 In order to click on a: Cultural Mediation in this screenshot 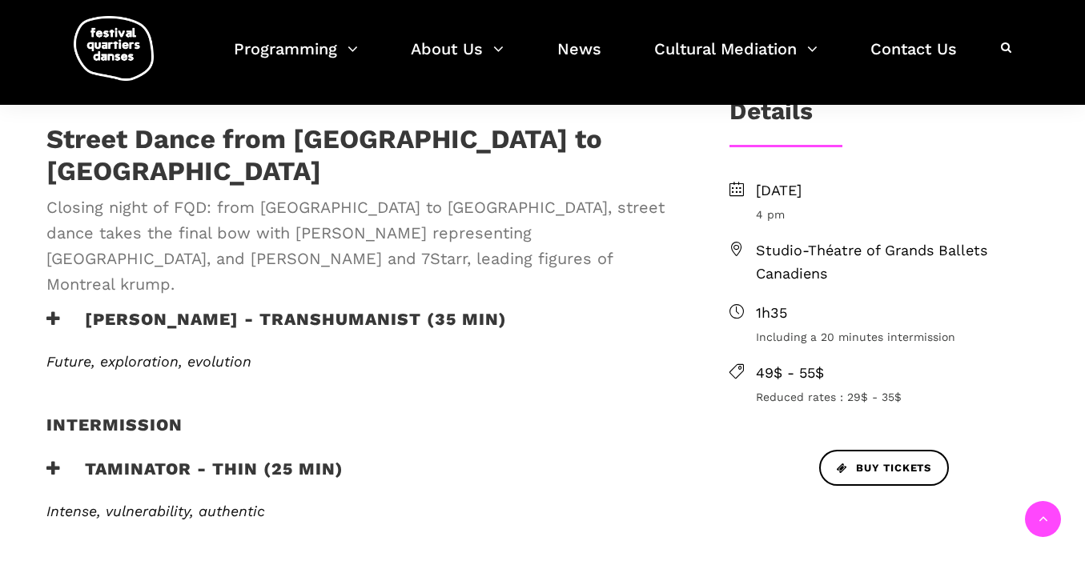, I will do `click(736, 58)`.